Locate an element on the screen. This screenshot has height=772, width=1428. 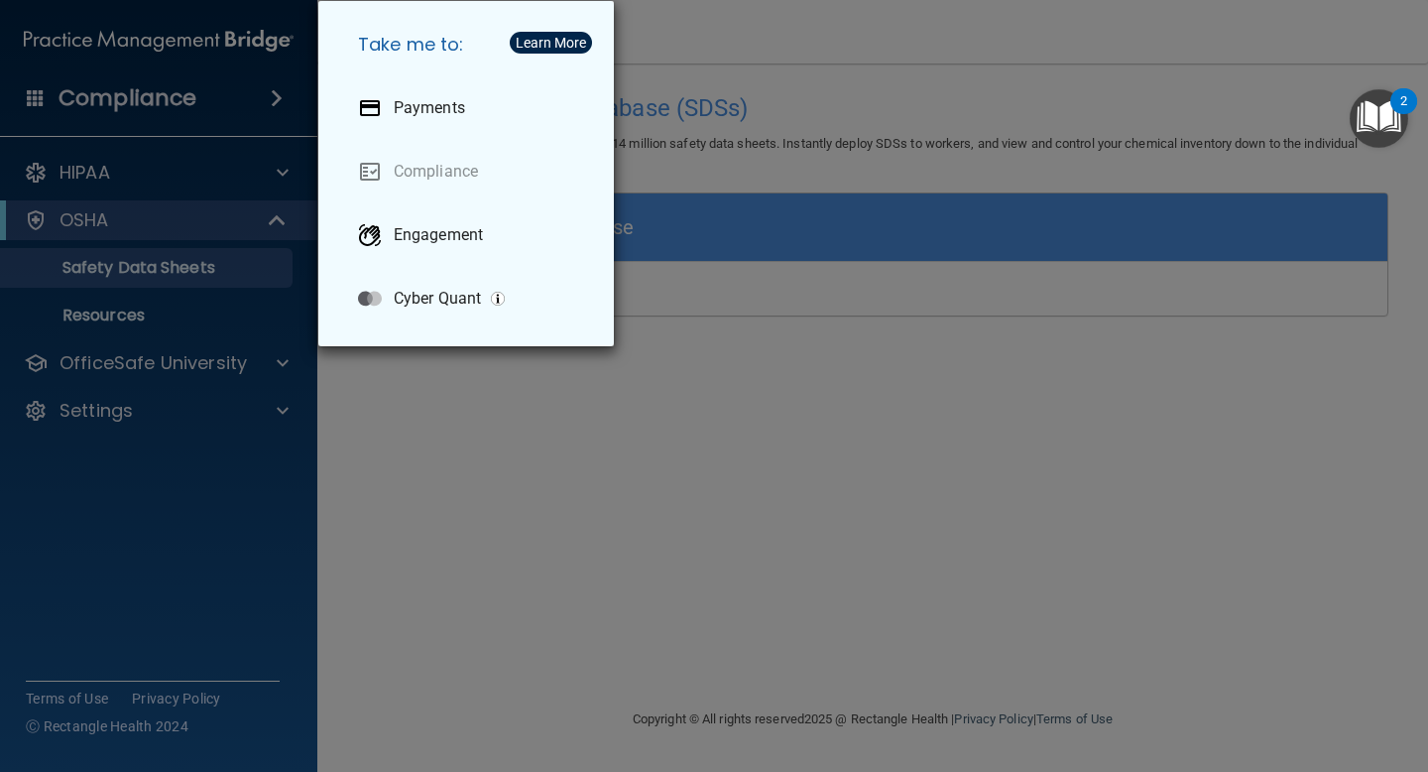
a: Payments is located at coordinates (470, 108).